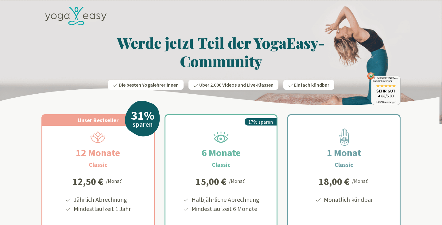 Image resolution: width=442 pixels, height=225 pixels. Describe the element at coordinates (88, 182) in the screenshot. I see `div: 12,50 €` at that location.